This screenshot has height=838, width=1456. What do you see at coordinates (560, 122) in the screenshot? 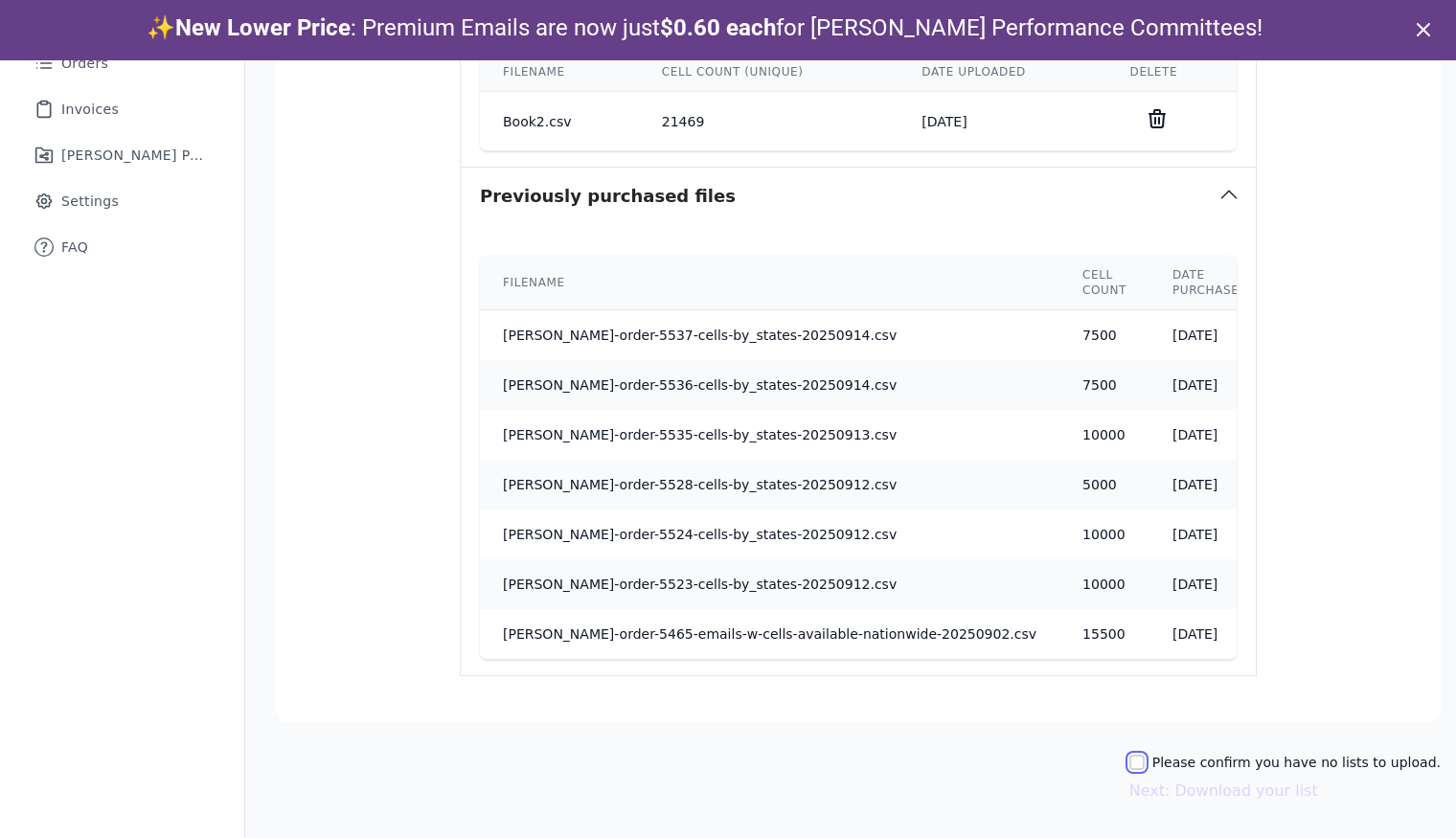
I see `td: Book2.csv` at bounding box center [560, 122].